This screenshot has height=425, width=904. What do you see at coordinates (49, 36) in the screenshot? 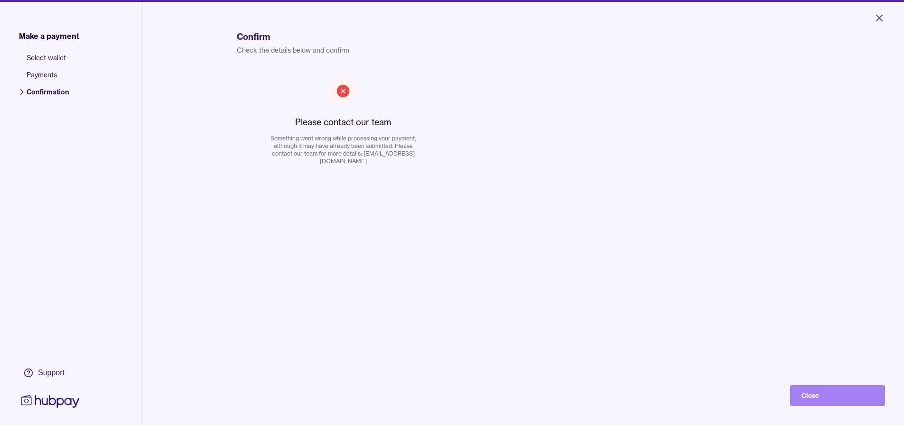
I see `span: Make a payment` at bounding box center [49, 36].